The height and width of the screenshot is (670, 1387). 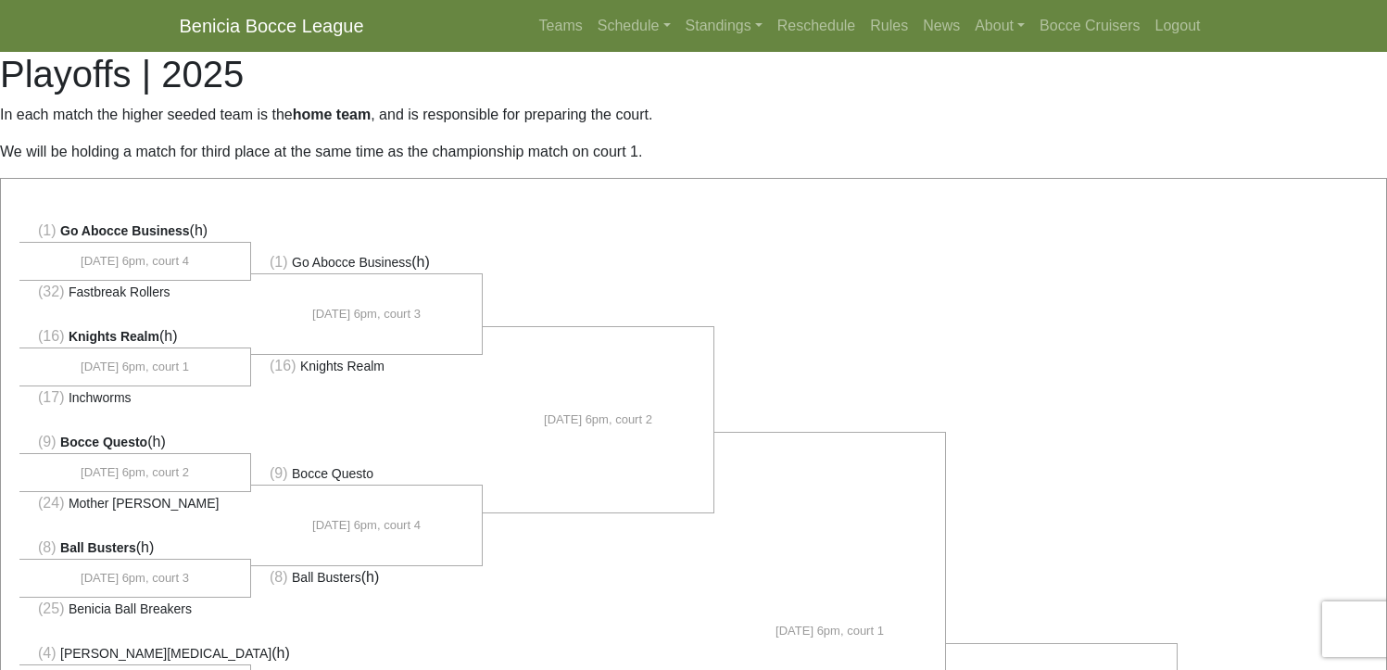 I want to click on span: Inchworms, so click(x=100, y=397).